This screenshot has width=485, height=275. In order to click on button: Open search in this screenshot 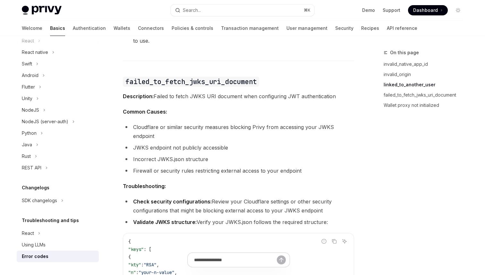, I will do `click(243, 10)`.